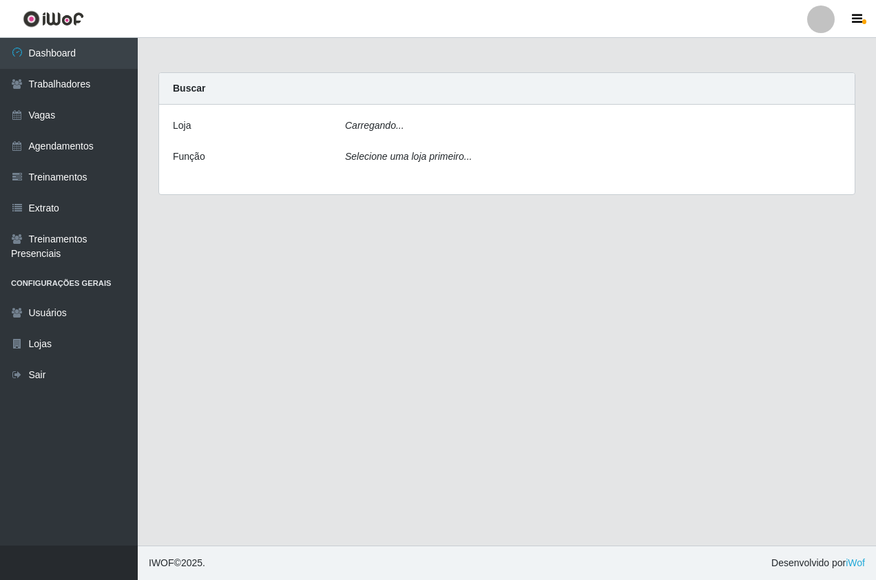 The image size is (876, 580). Describe the element at coordinates (856, 563) in the screenshot. I see `a: iWof` at that location.